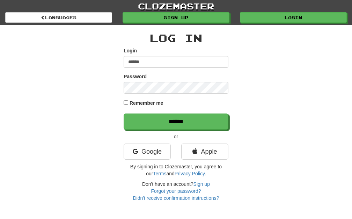  I want to click on div: Don't have an account?, so click(176, 191).